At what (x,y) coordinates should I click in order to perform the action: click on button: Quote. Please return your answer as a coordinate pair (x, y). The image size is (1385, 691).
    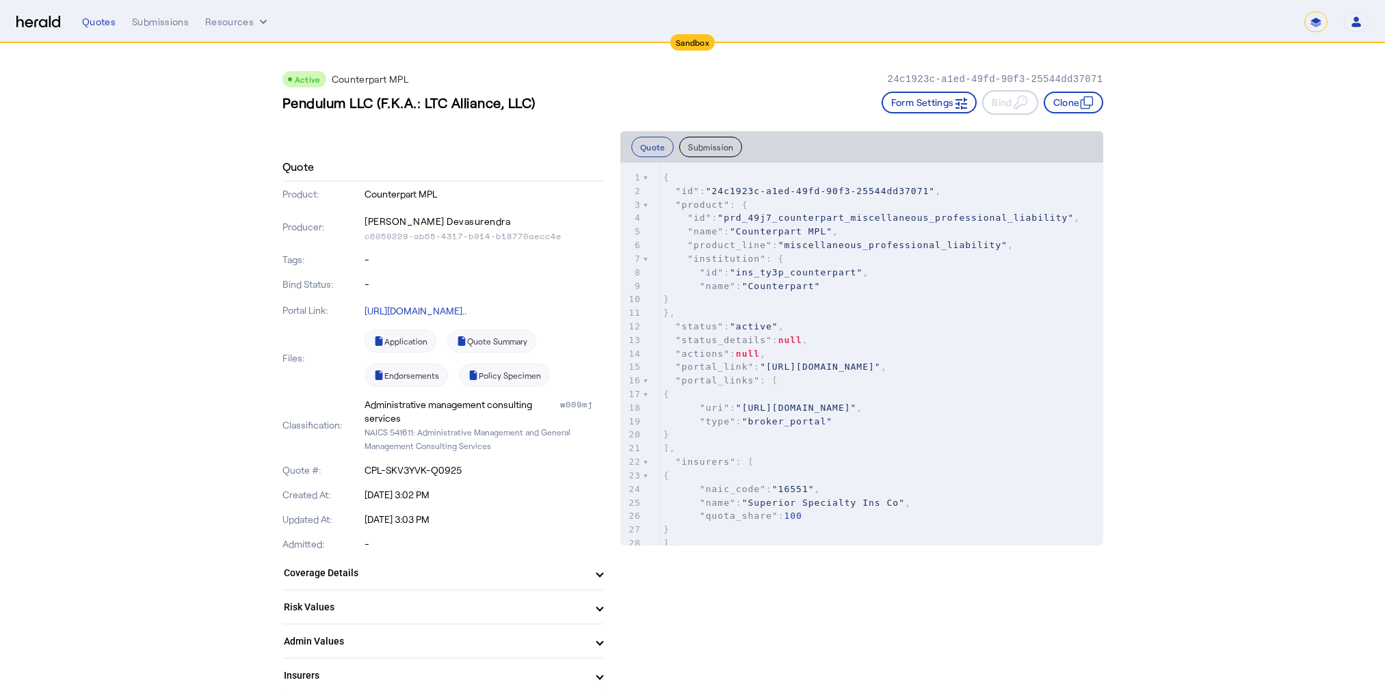
    Looking at the image, I should click on (652, 147).